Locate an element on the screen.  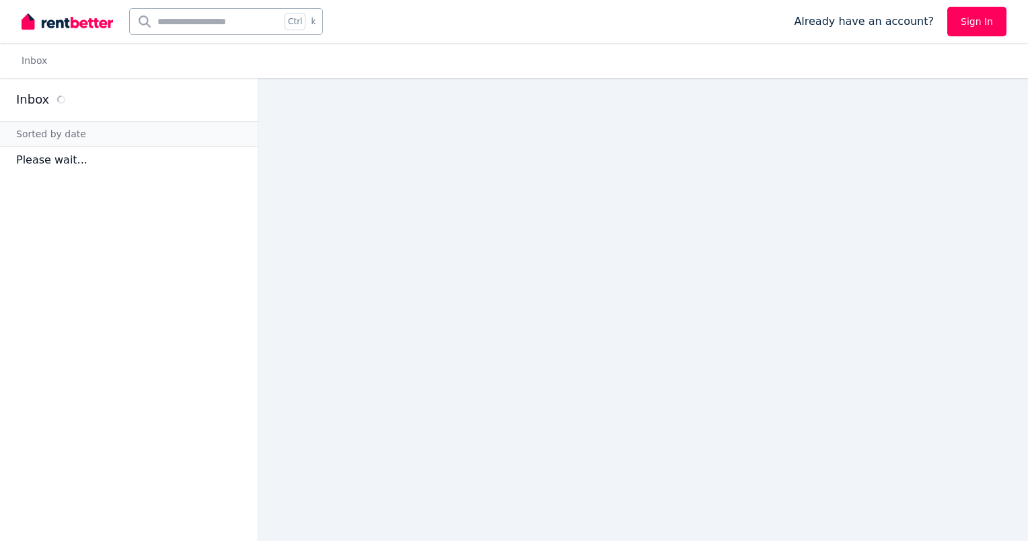
span: k is located at coordinates (313, 22).